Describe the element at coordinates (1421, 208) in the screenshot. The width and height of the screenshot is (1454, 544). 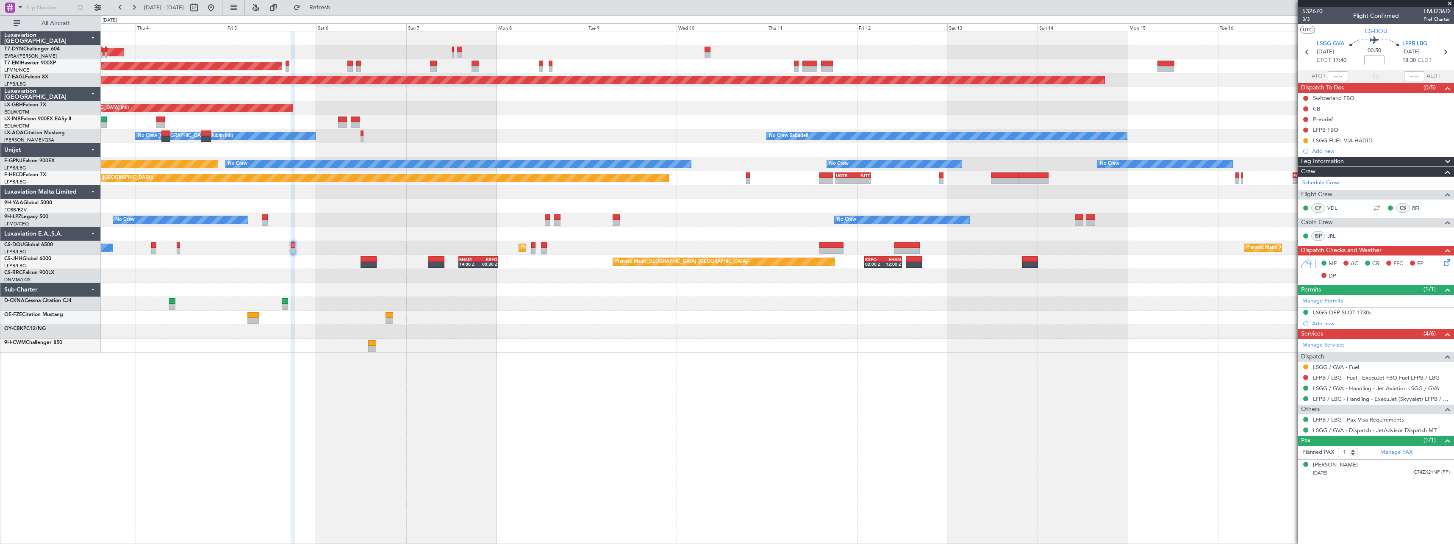
I see `a: RFI` at that location.